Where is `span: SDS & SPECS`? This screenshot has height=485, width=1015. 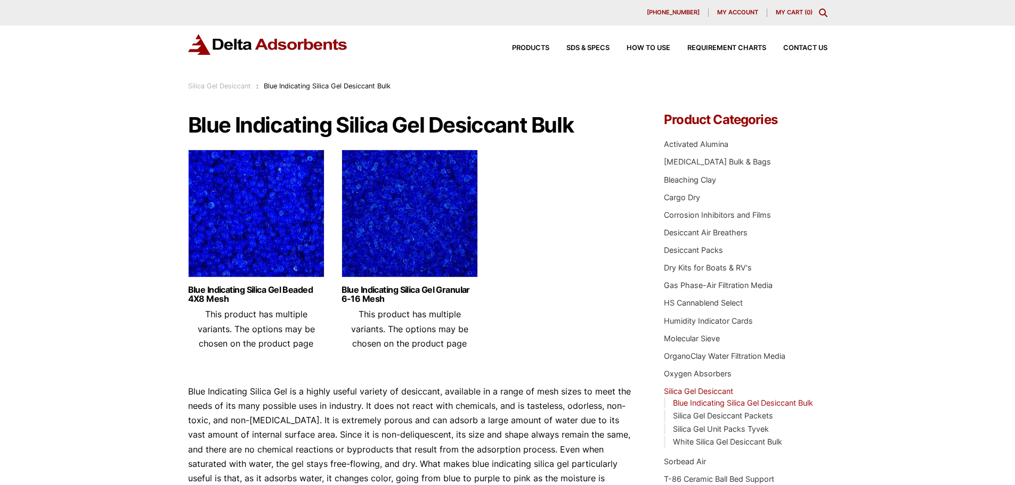
span: SDS & SPECS is located at coordinates (588, 48).